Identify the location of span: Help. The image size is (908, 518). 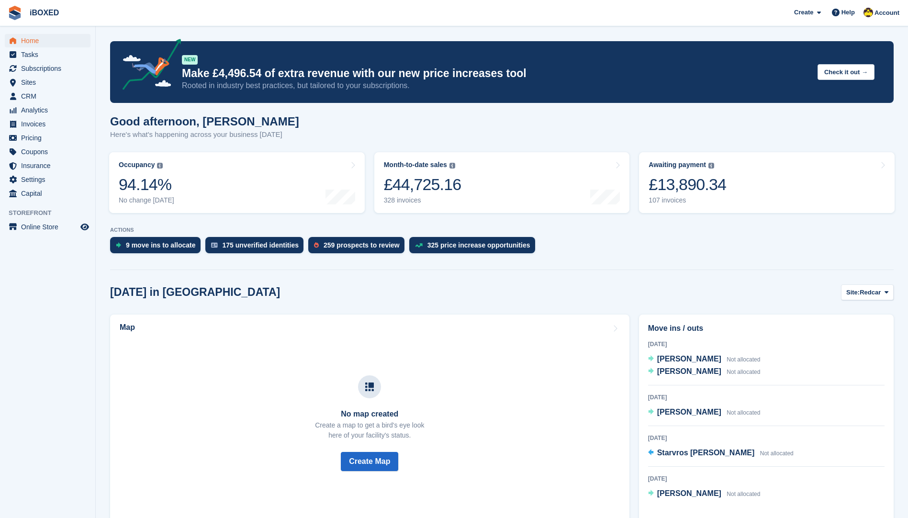
(848, 12).